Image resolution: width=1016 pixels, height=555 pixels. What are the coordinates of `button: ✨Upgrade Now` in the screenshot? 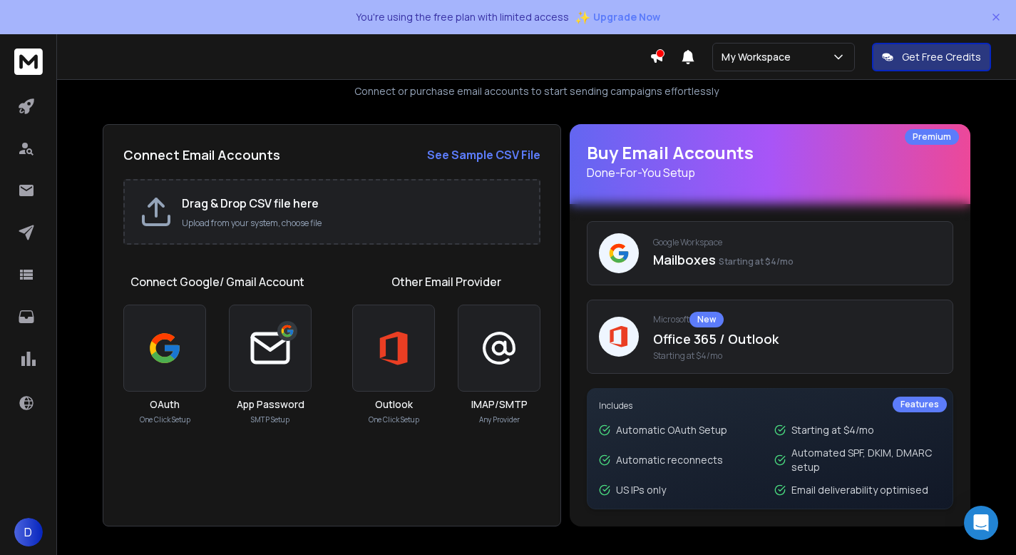 It's located at (618, 17).